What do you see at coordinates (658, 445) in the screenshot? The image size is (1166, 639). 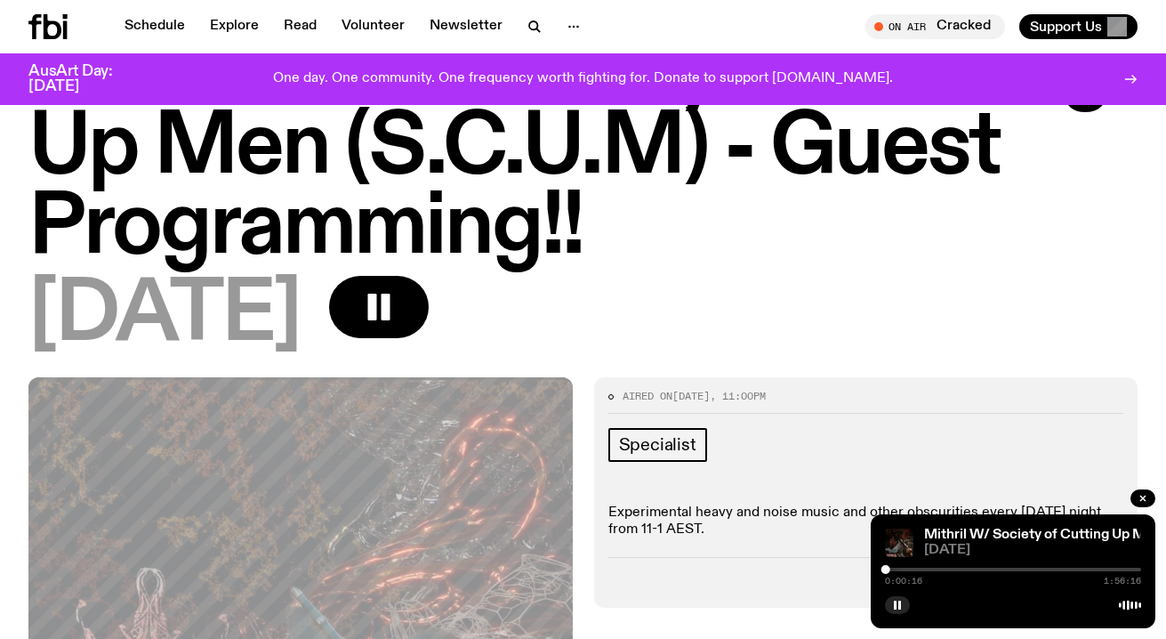 I see `span: Specialist` at bounding box center [658, 445].